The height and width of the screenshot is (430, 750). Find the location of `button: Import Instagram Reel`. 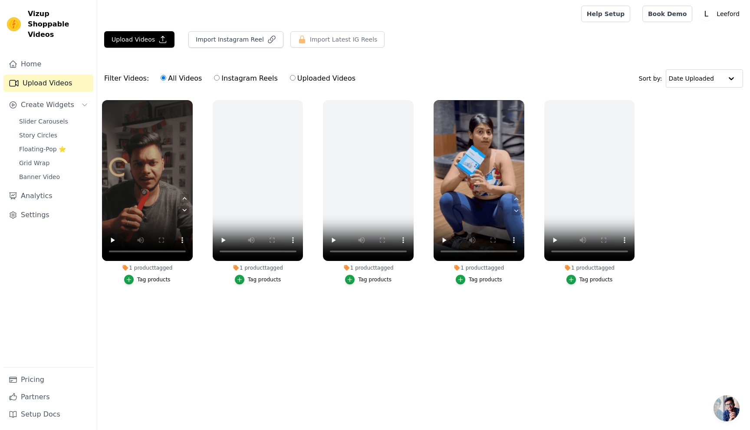

button: Import Instagram Reel is located at coordinates (236, 39).